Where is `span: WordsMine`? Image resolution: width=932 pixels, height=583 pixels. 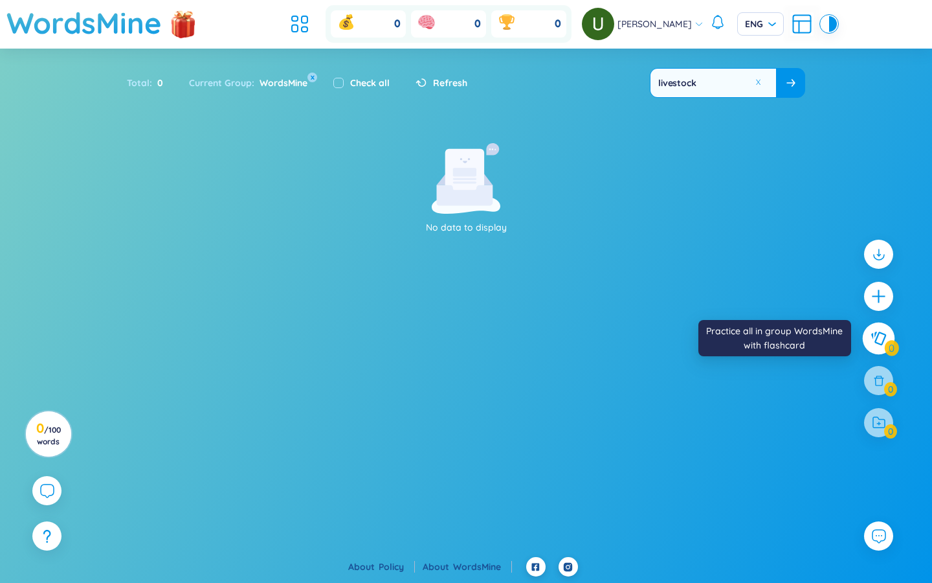 span: WordsMine is located at coordinates (281, 83).